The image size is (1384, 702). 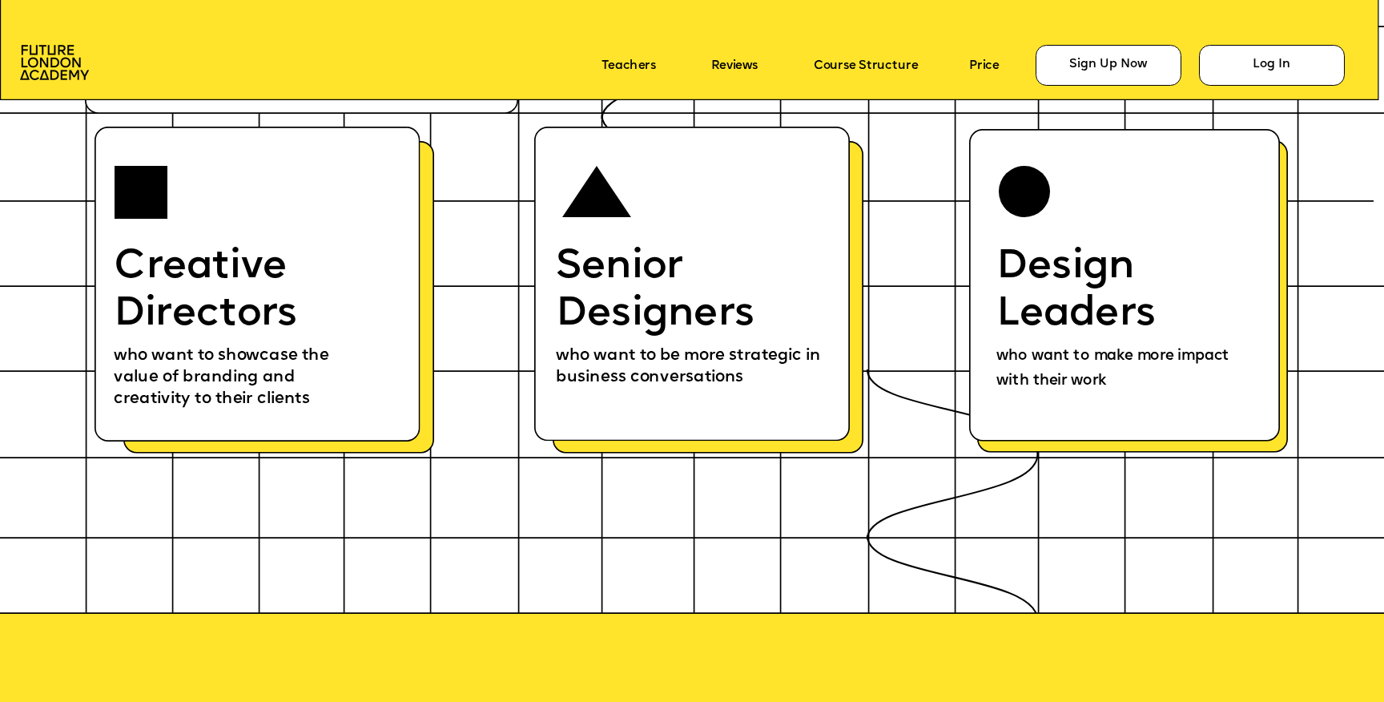 What do you see at coordinates (866, 65) in the screenshot?
I see `a: Course Structure` at bounding box center [866, 65].